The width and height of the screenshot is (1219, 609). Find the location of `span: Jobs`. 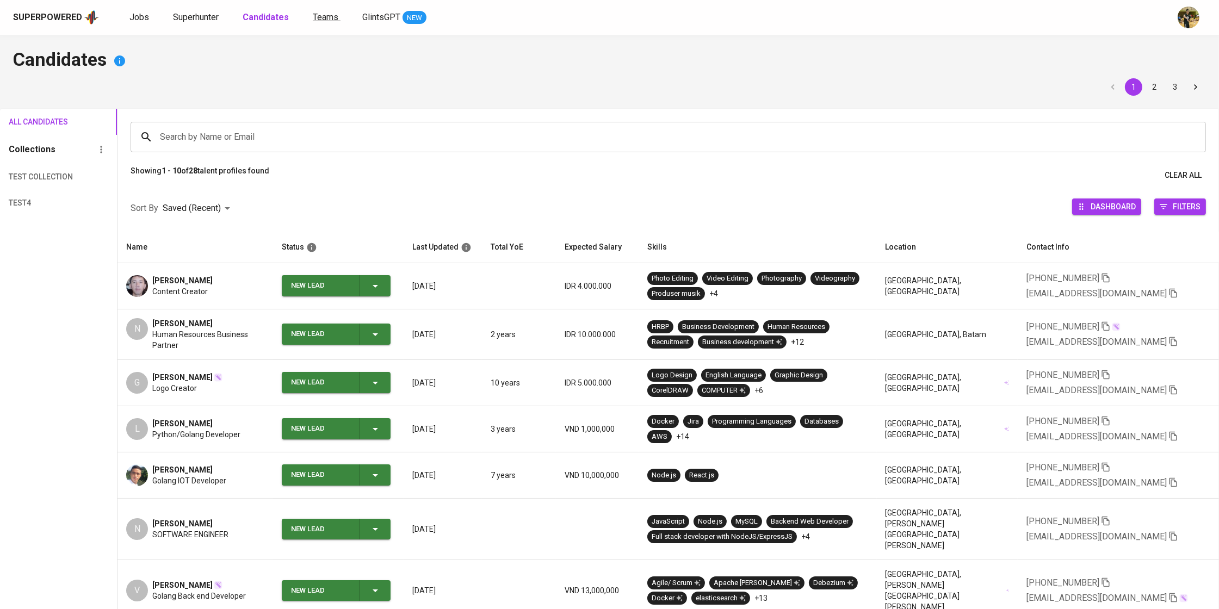

span: Jobs is located at coordinates (139, 17).